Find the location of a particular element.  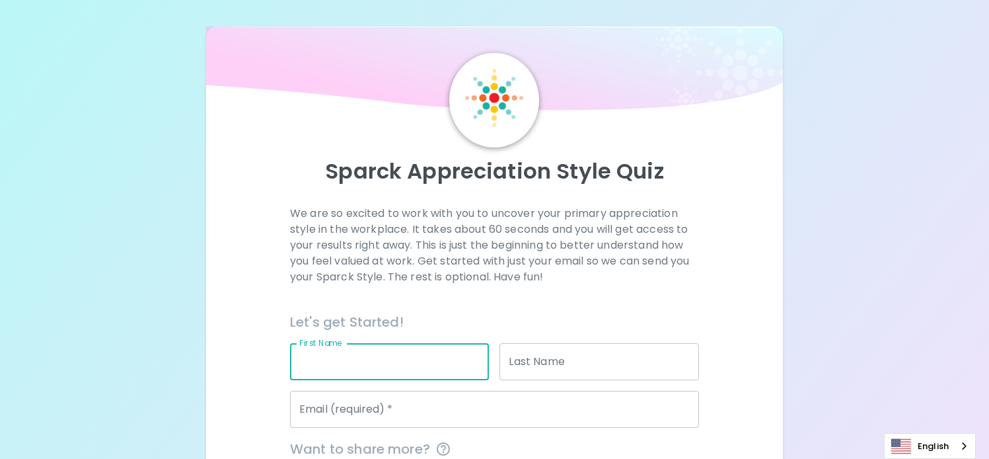

p: We are so excited to work with you to uncover your primary appreciation style in the workplace. I... is located at coordinates (494, 245).